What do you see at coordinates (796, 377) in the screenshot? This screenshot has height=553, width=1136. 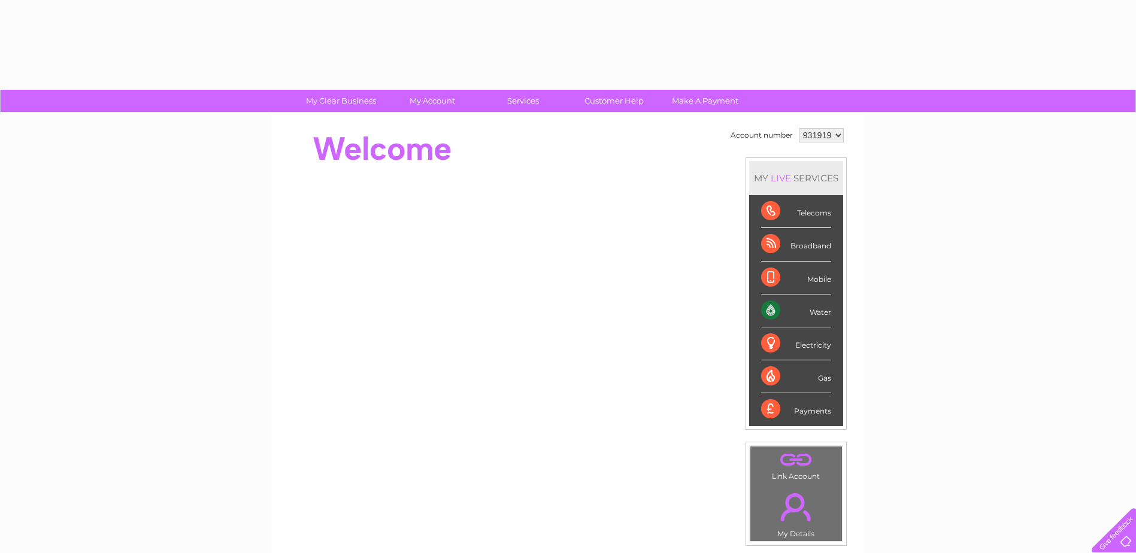 I see `div: Gas` at bounding box center [796, 377].